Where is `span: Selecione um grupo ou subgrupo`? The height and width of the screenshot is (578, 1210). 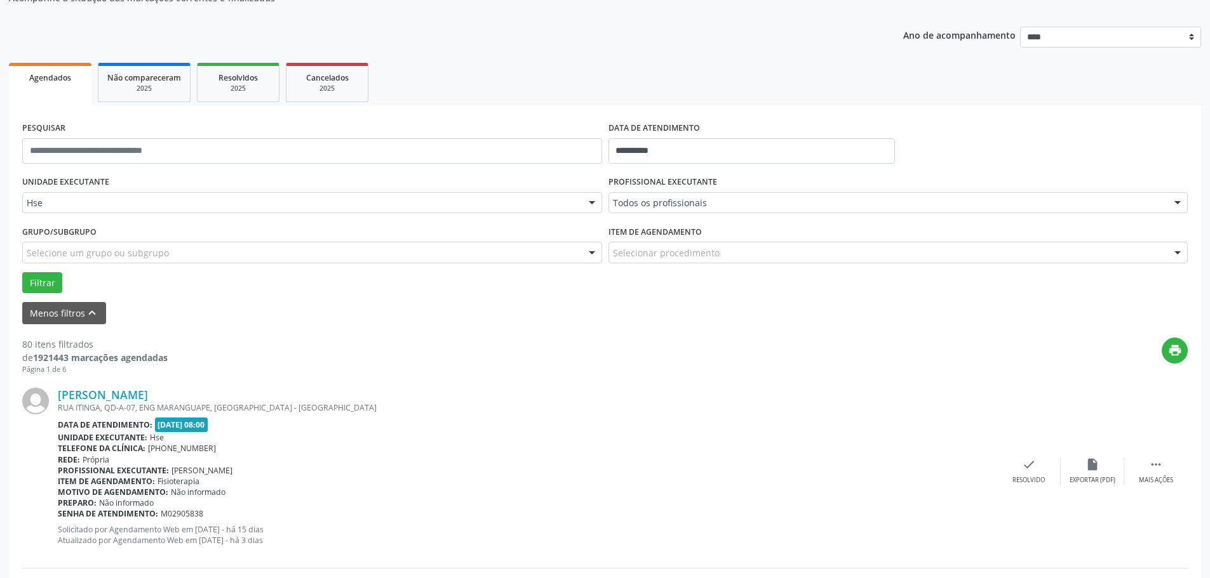 span: Selecione um grupo ou subgrupo is located at coordinates (98, 253).